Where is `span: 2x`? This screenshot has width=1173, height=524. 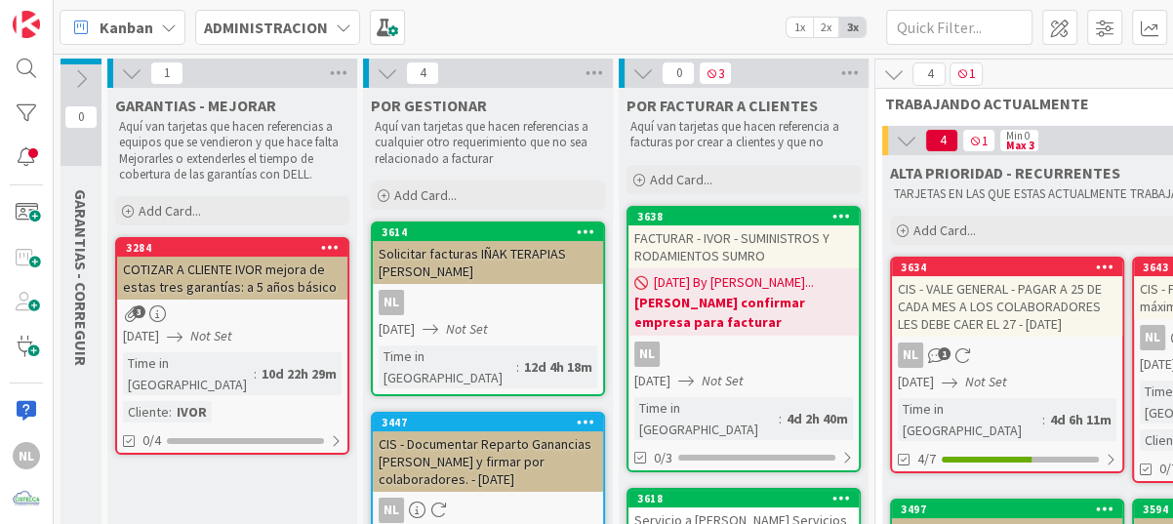
span: 2x is located at coordinates (825, 27).